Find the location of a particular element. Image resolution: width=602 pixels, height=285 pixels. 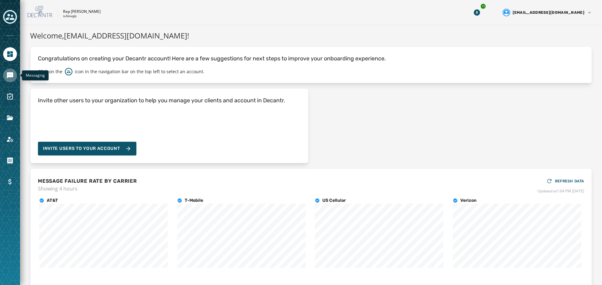

button: Toggle account select drawer is located at coordinates (10, 17).